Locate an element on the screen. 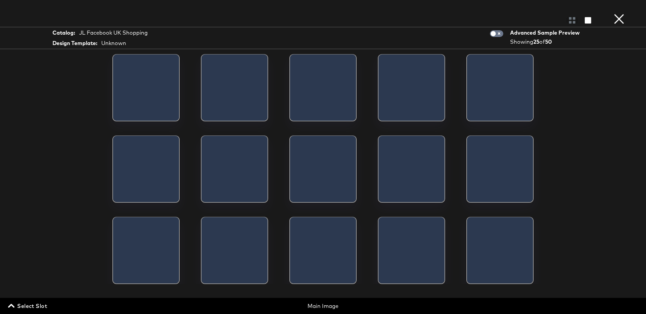 The width and height of the screenshot is (646, 314). div: Advanced Sample Preview is located at coordinates (546, 33).